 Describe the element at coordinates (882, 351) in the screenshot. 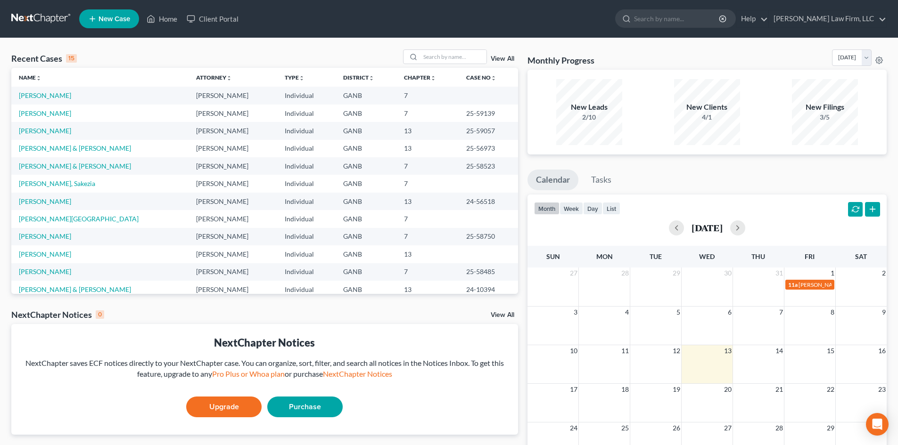

I see `span: 16` at that location.